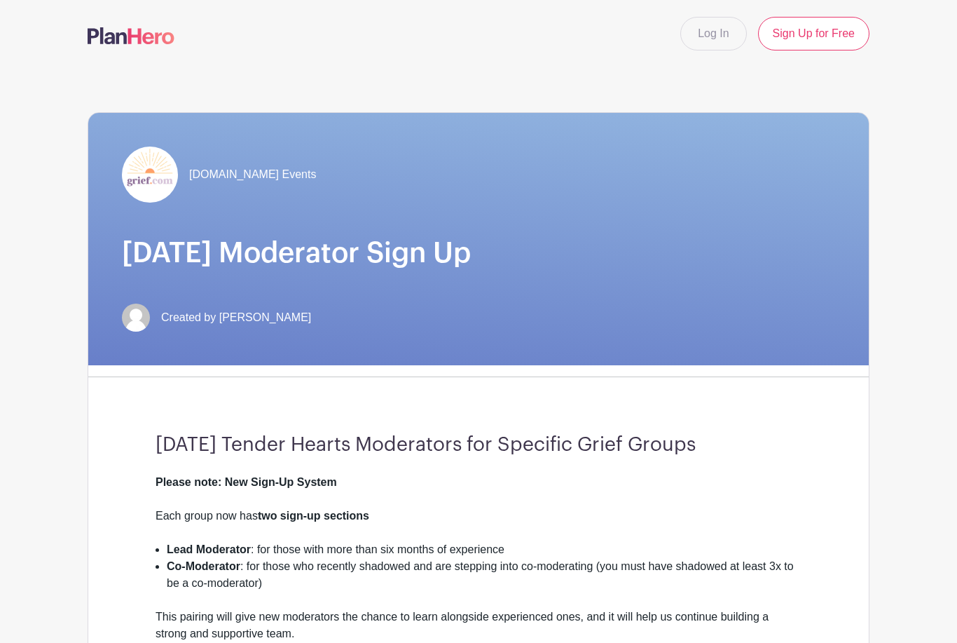 Image resolution: width=957 pixels, height=643 pixels. What do you see at coordinates (136, 317) in the screenshot?
I see `img: default-ce2991bfa6775e67f084385cd625a349d9dcbb7a52a09fb2fda1e96e2d18dcdb.png` at bounding box center [136, 317].